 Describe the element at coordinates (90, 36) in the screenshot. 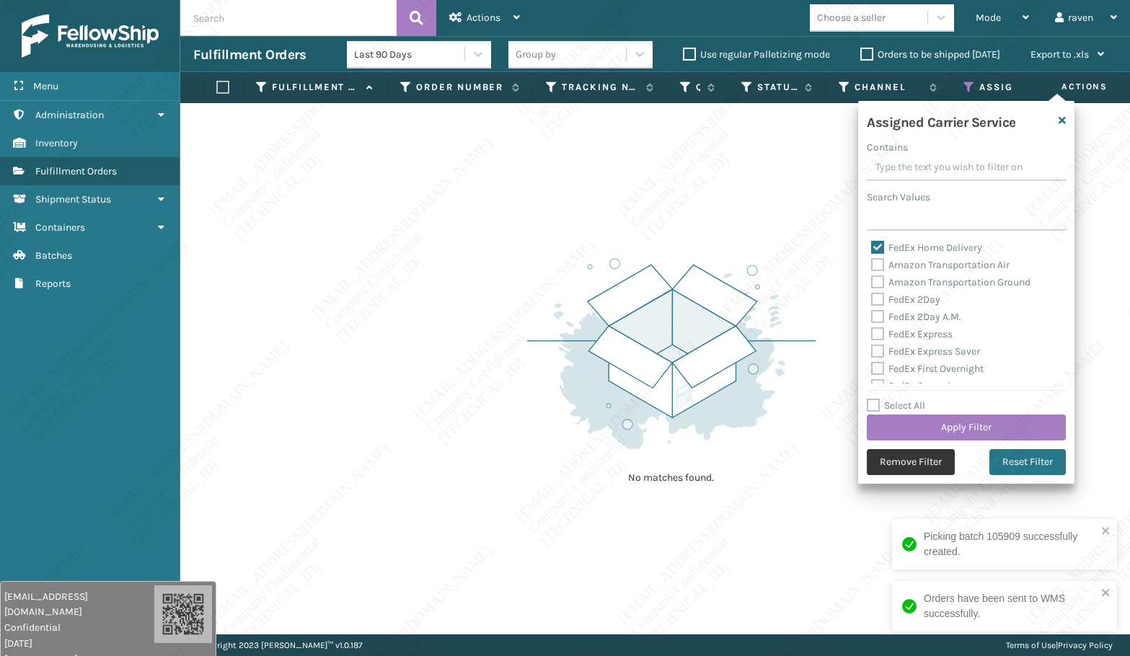

I see `img: logo` at that location.